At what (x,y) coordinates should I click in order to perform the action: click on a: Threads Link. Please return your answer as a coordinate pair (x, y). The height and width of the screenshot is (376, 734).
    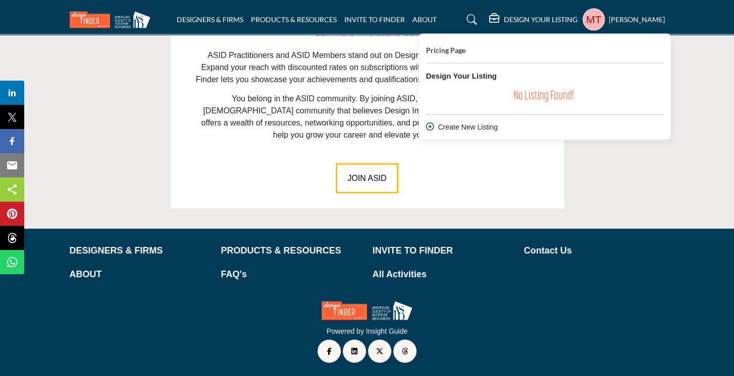
    Looking at the image, I should click on (405, 352).